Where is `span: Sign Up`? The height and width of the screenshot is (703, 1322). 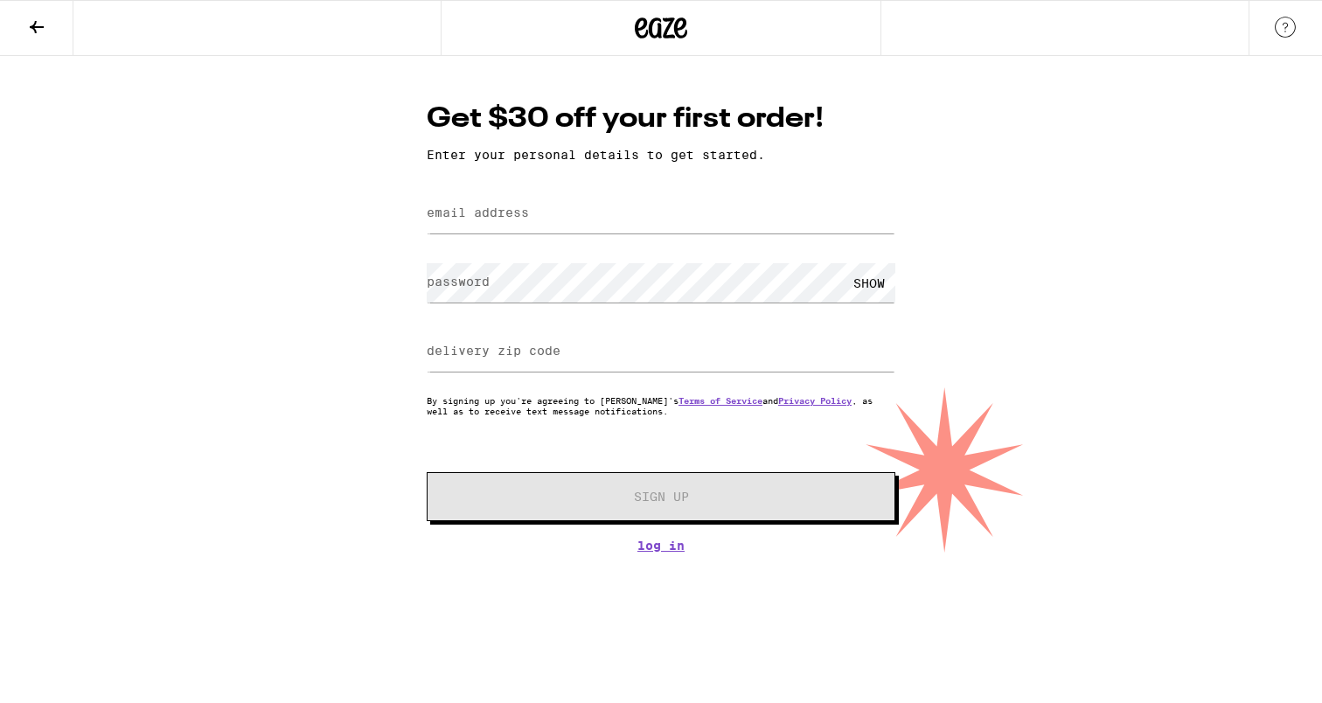 span: Sign Up is located at coordinates (661, 497).